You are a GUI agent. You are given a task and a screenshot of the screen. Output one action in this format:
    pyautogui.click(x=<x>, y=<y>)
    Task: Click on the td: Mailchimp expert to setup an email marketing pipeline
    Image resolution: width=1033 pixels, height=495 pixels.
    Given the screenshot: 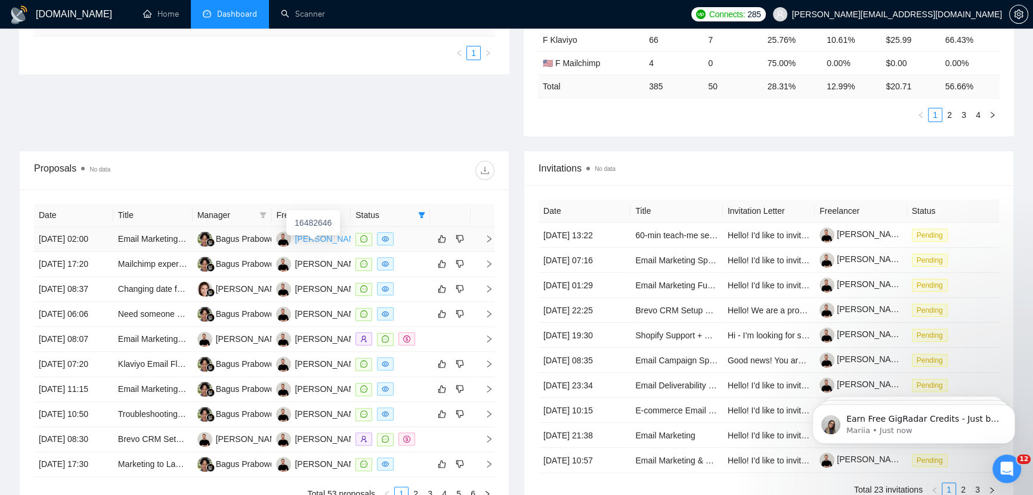 What is the action you would take?
    pyautogui.click(x=153, y=265)
    